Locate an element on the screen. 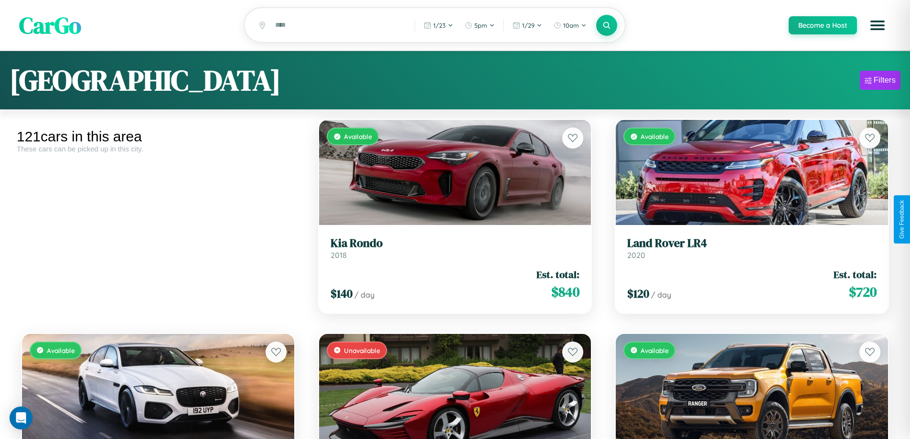 This screenshot has height=439, width=910. div: 121 cars in this area is located at coordinates (158, 137).